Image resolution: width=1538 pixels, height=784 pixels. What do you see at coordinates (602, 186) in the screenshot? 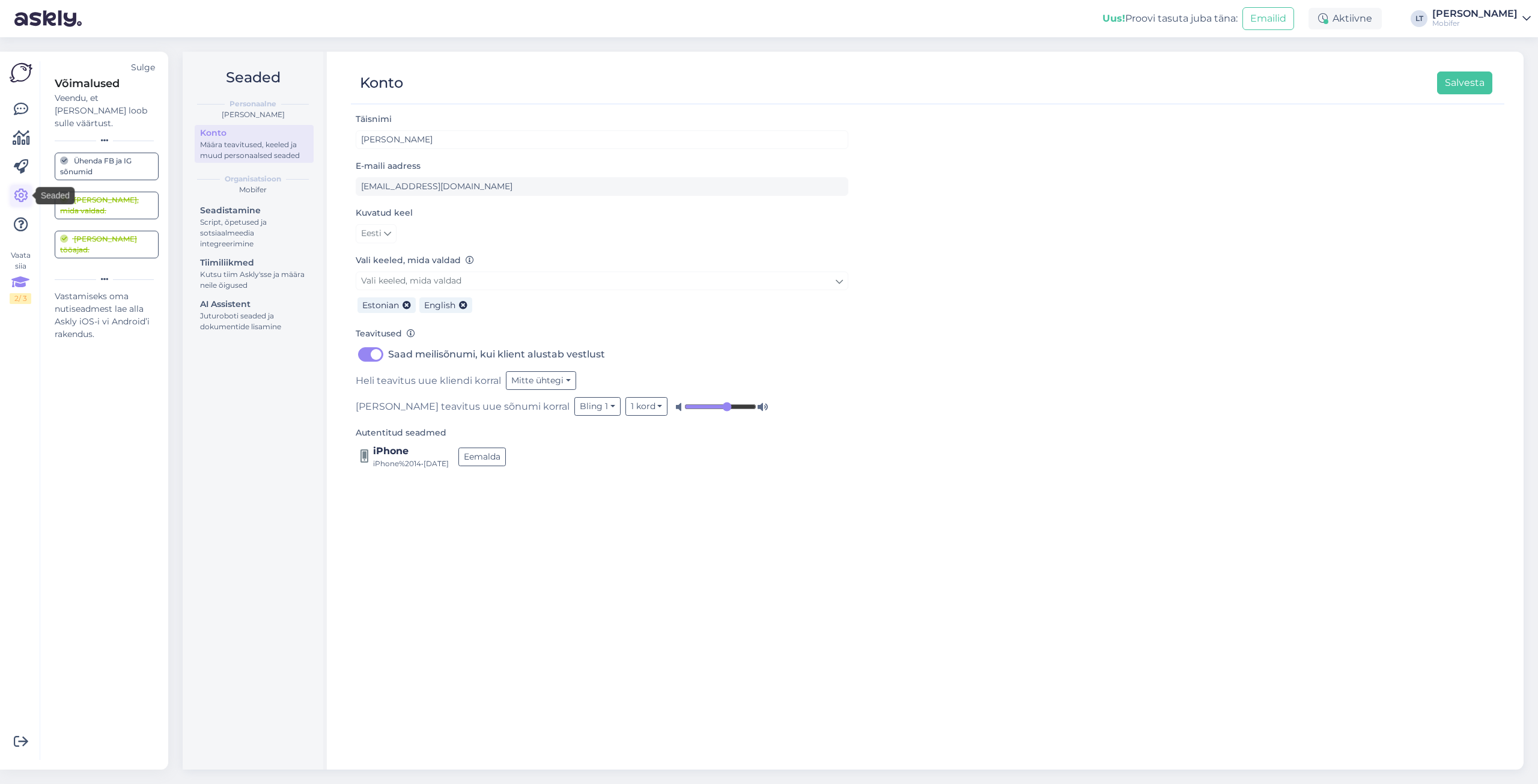
I see `input: Sisesta e-maili aadress` at bounding box center [602, 186].